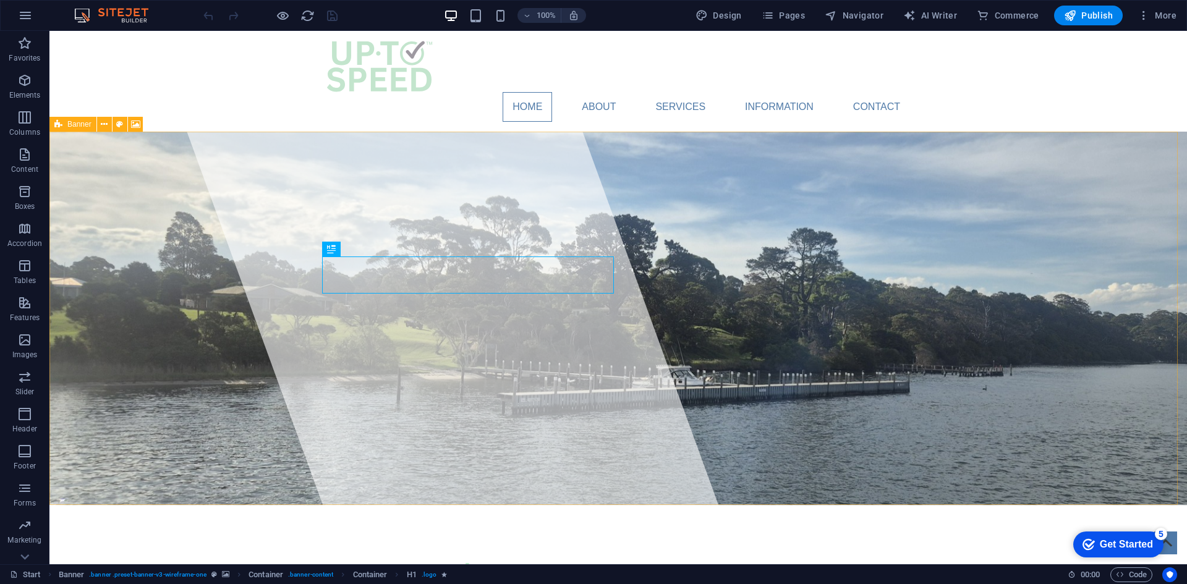  Describe the element at coordinates (1090, 575) in the screenshot. I see `span: 00 00` at that location.